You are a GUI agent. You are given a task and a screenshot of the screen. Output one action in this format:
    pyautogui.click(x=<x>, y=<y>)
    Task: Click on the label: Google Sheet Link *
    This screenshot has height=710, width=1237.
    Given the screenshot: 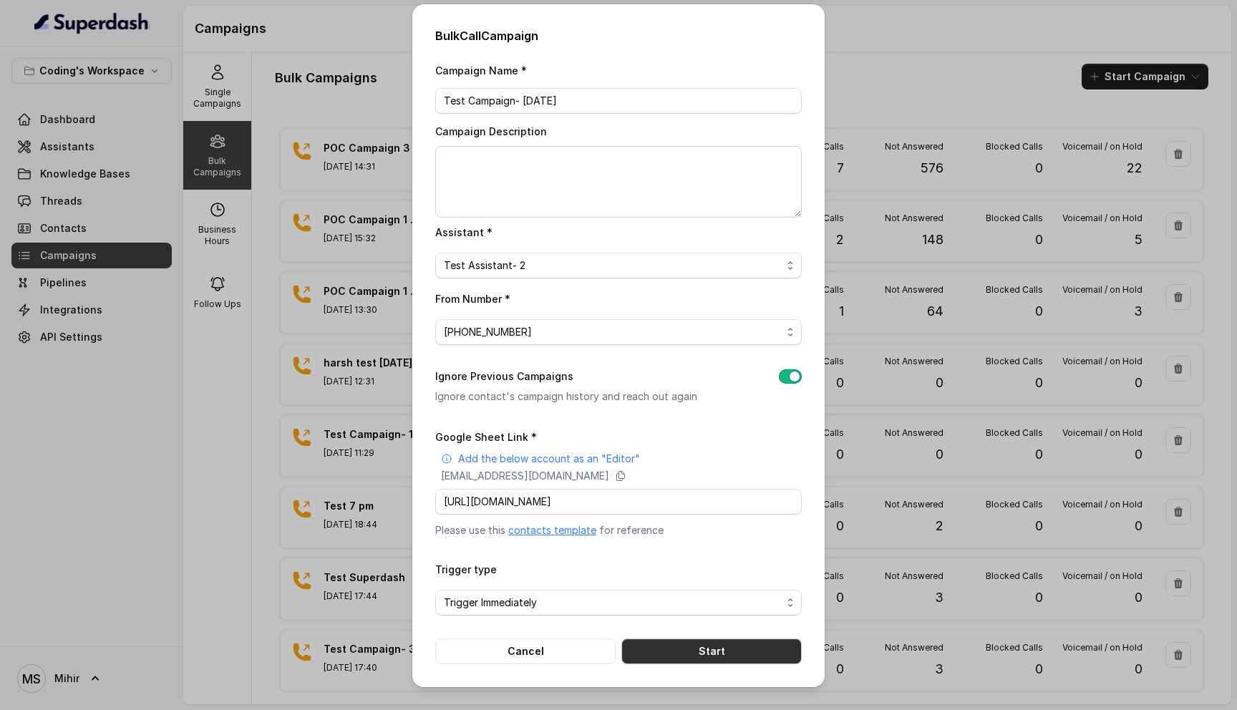 What is the action you would take?
    pyautogui.click(x=486, y=437)
    